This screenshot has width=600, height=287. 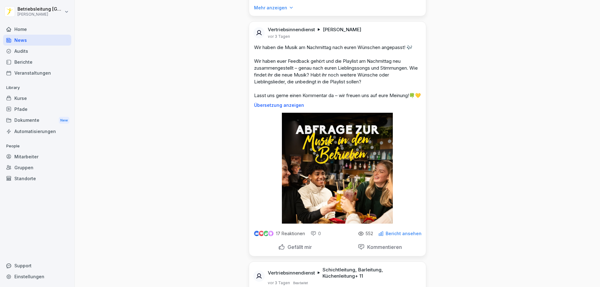 What do you see at coordinates (37, 109) in the screenshot?
I see `a: Pfade` at bounding box center [37, 109].